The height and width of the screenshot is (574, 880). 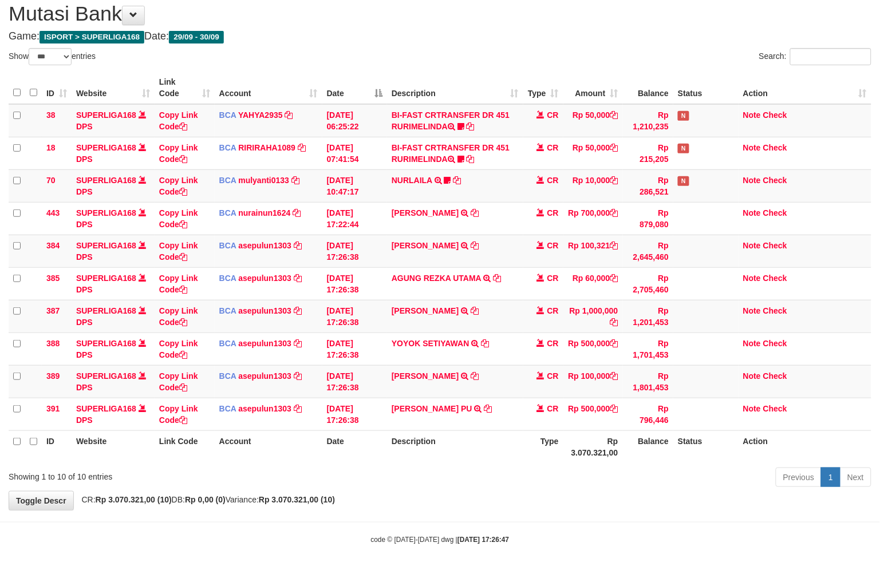 What do you see at coordinates (593, 381) in the screenshot?
I see `td: Rp 100,000` at bounding box center [593, 381].